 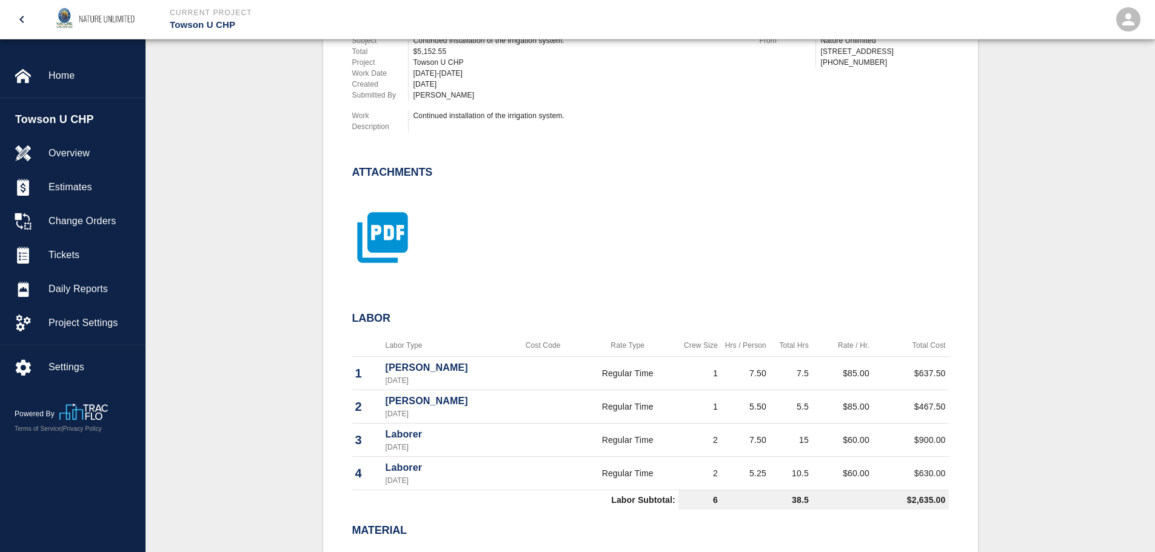 I want to click on p: Project, so click(x=380, y=62).